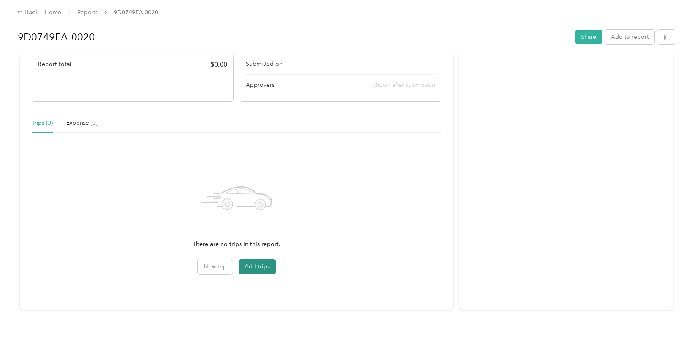 The width and height of the screenshot is (697, 354). I want to click on span: Submitted on, so click(264, 64).